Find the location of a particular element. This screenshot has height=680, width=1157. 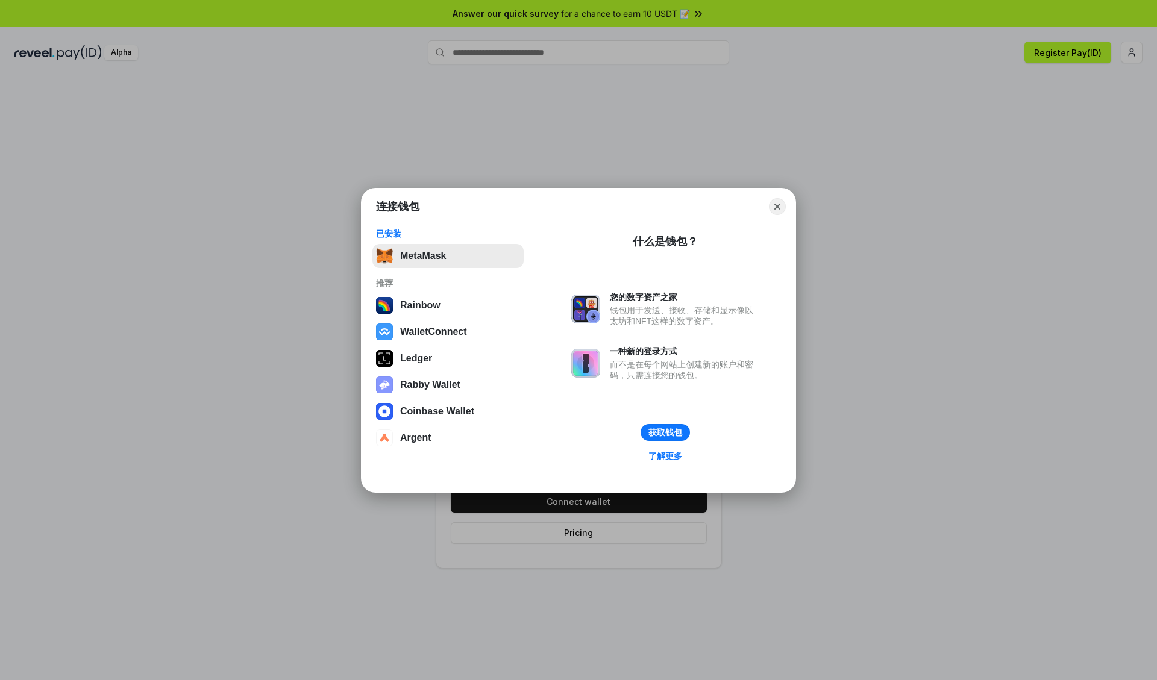

div: 获取钱包 is located at coordinates (665, 433).